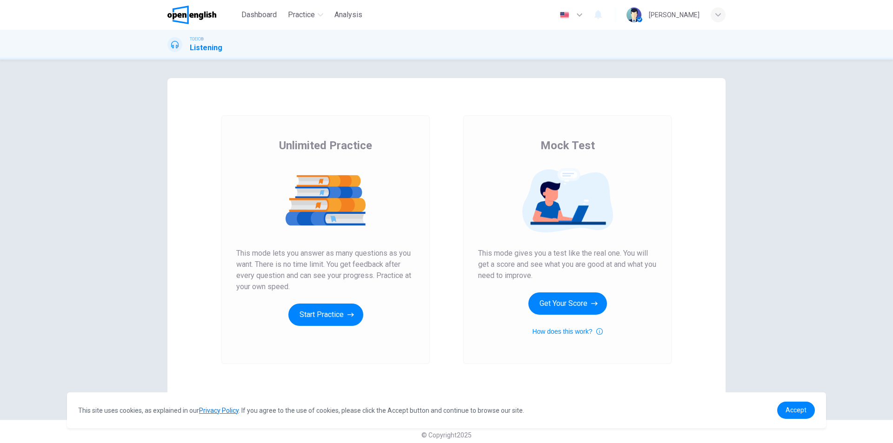 The height and width of the screenshot is (443, 893). Describe the element at coordinates (326, 315) in the screenshot. I see `button: Start Practice` at that location.